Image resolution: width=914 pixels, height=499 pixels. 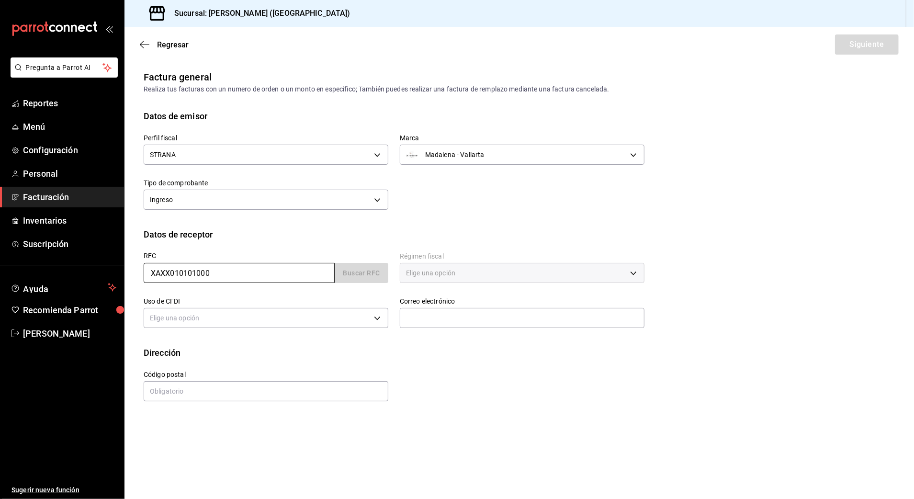 What do you see at coordinates (178, 77) in the screenshot?
I see `div: Factura general` at bounding box center [178, 77].